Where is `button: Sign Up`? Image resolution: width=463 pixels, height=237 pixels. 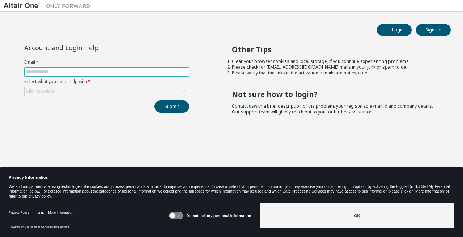 button: Sign Up is located at coordinates (433, 30).